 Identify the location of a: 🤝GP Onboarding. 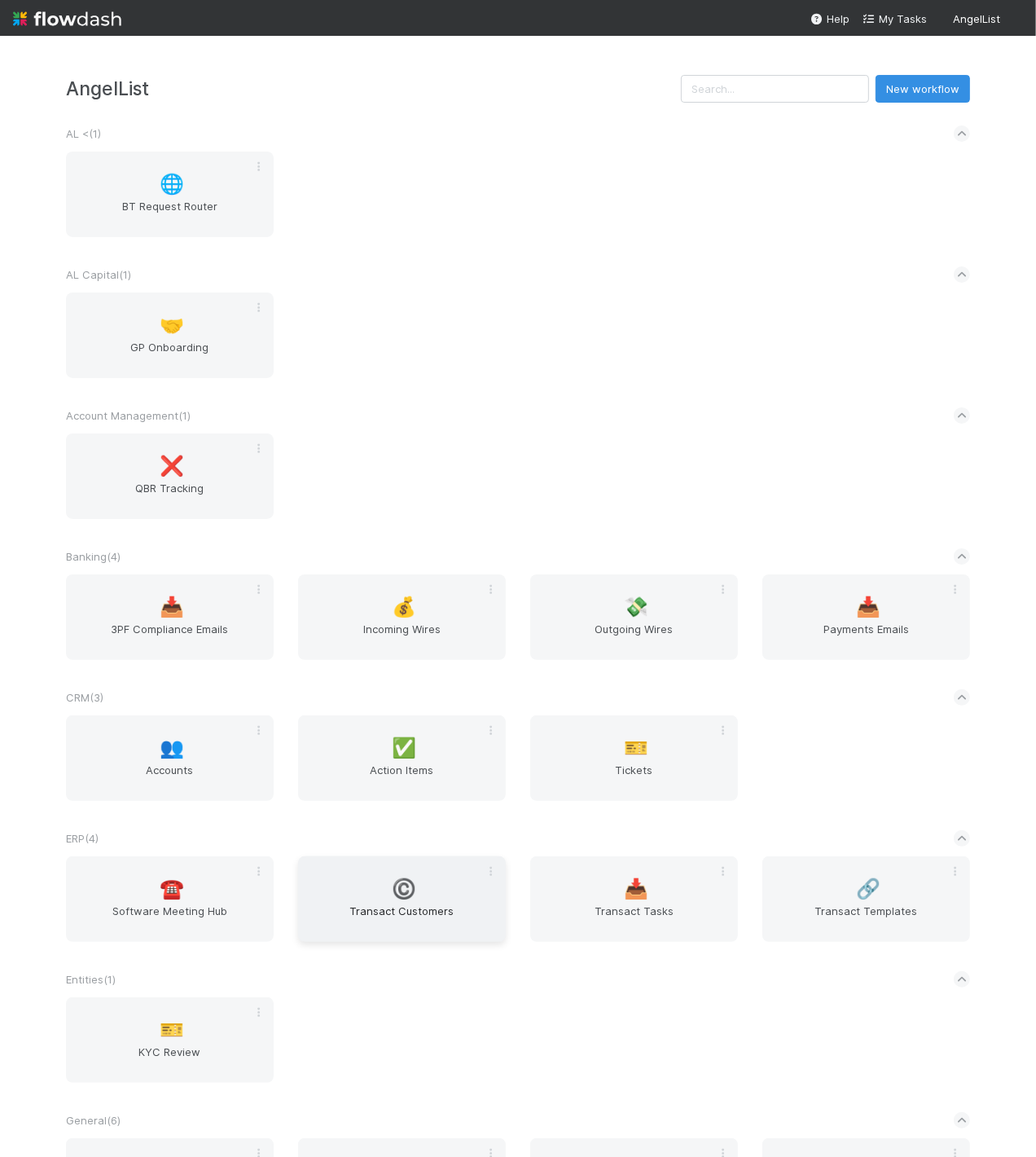
(170, 335).